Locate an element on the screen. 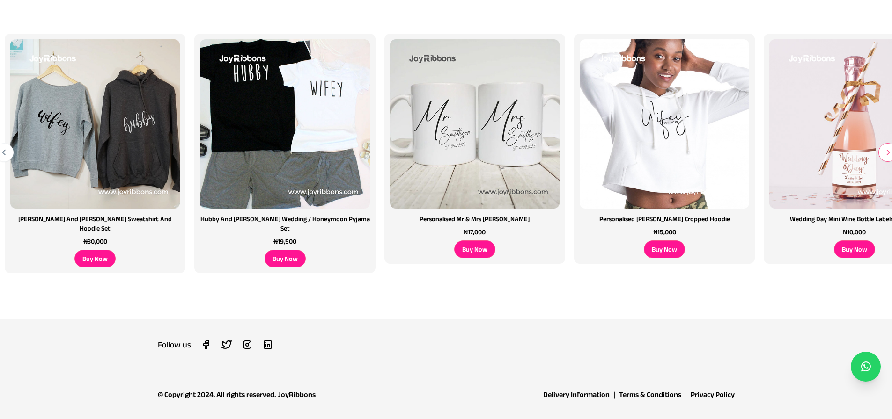 The image size is (892, 419). a: Terms & Conditions is located at coordinates (650, 395).